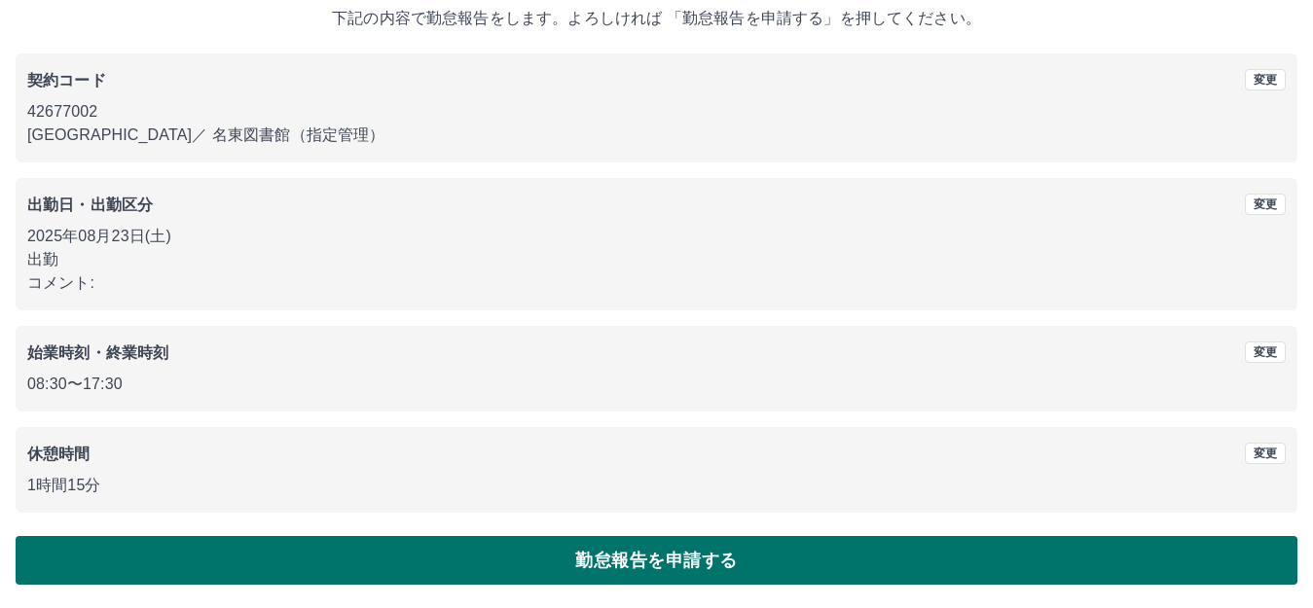 Image resolution: width=1313 pixels, height=608 pixels. What do you see at coordinates (656, 283) in the screenshot?
I see `p: コメント:` at bounding box center [656, 283].